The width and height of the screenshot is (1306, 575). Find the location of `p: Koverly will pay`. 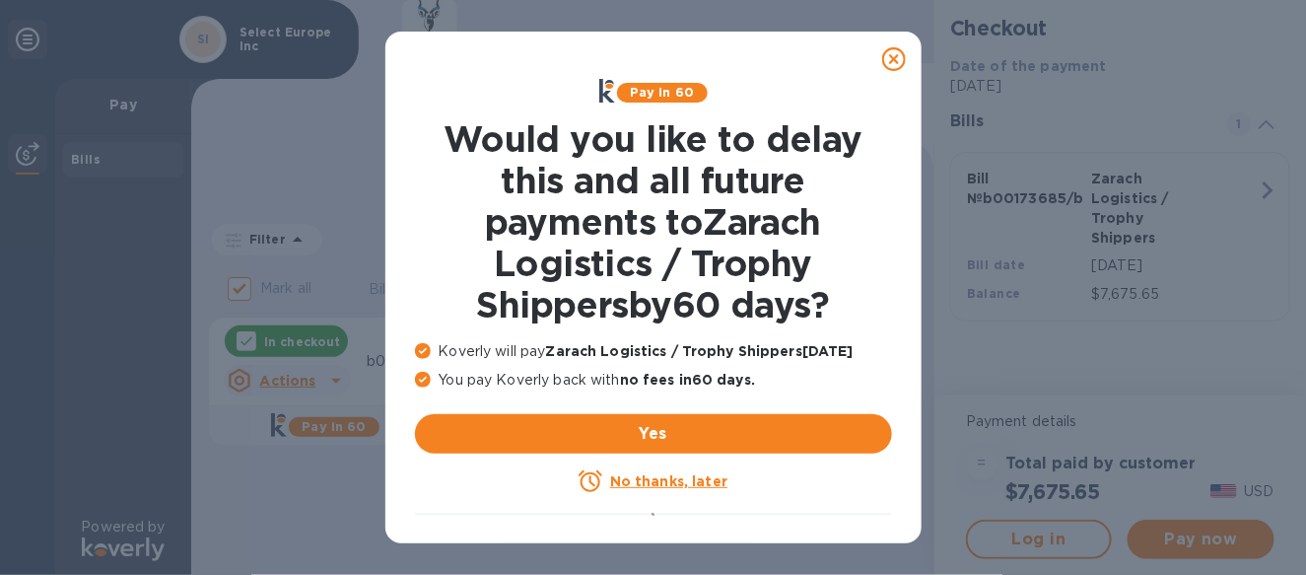

p: Koverly will pay is located at coordinates (654, 351).